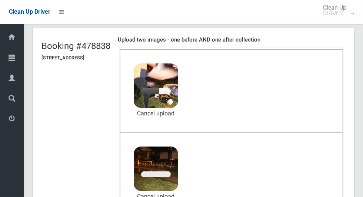 The image size is (363, 197). I want to click on h2: Booking #478838, so click(76, 46).